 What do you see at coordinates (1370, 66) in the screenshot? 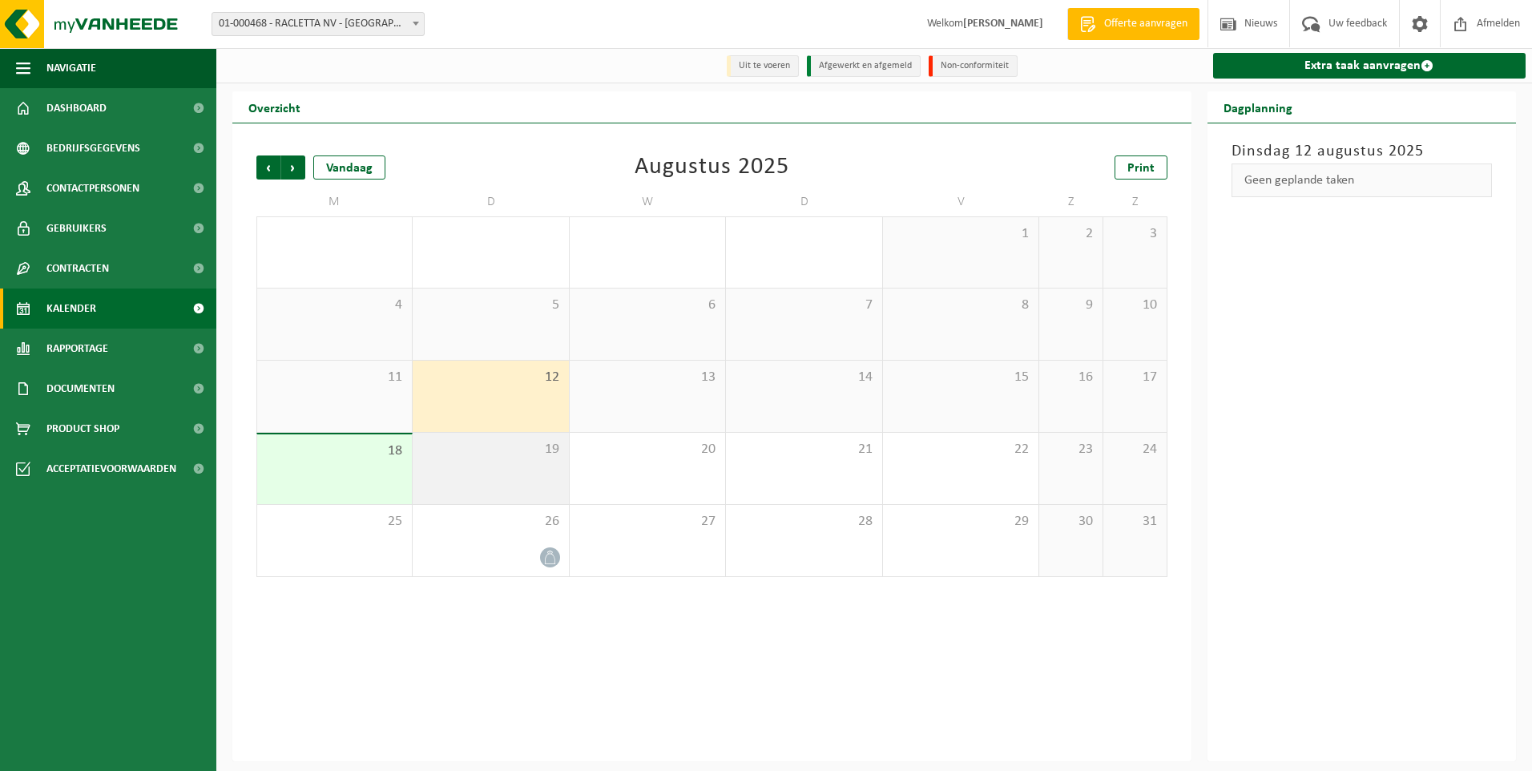
I see `a: Extra taak aanvragen` at bounding box center [1370, 66].